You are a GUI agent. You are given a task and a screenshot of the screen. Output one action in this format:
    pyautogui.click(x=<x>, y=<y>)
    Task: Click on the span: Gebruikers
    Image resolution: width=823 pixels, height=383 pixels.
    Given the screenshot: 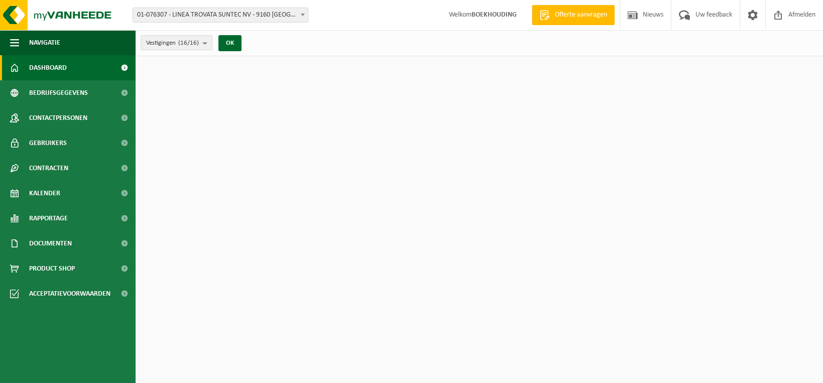 What is the action you would take?
    pyautogui.click(x=48, y=143)
    